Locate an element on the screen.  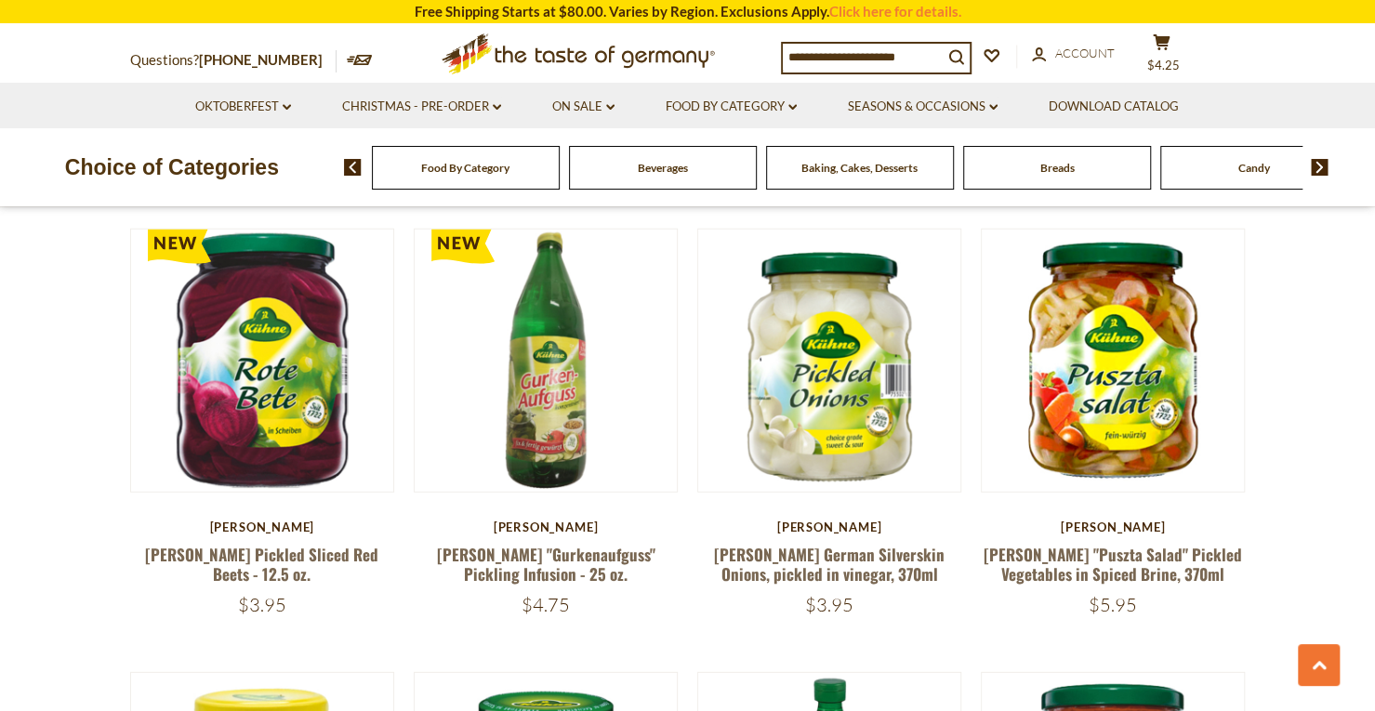
a: Download Catalog is located at coordinates (1114, 107).